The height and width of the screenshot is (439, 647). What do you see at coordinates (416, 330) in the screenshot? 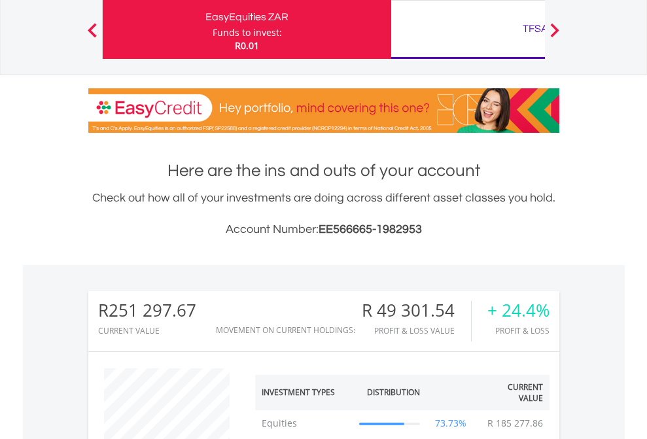
I see `div: Profit & Loss Value` at bounding box center [416, 330].